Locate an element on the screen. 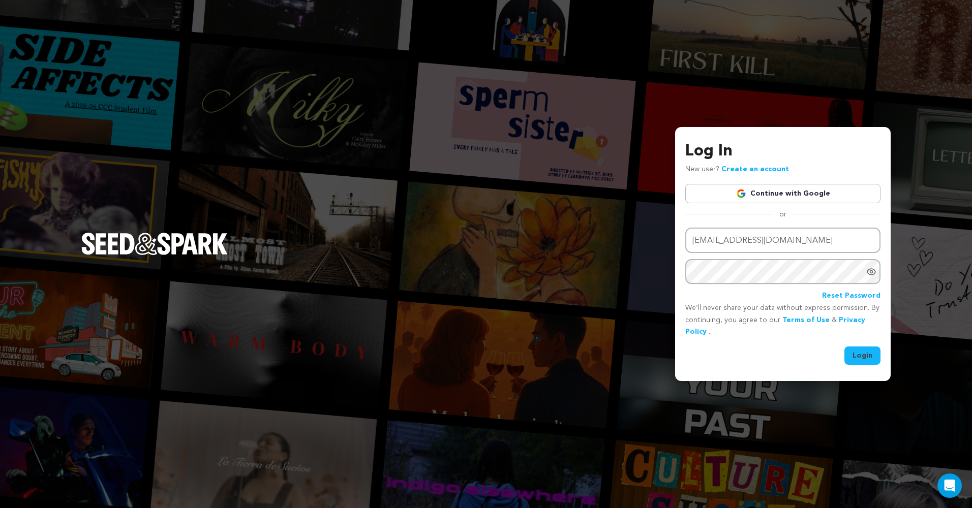 This screenshot has height=508, width=972. p: We’ll never share your data without express permission. By continuing, you agree to our & . is located at coordinates (783, 320).